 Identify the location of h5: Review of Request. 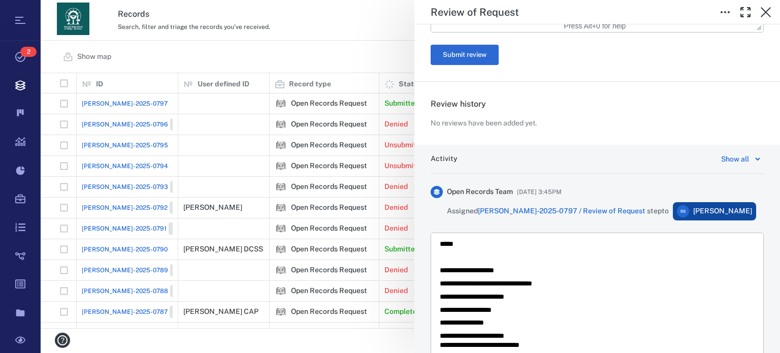
(475, 12).